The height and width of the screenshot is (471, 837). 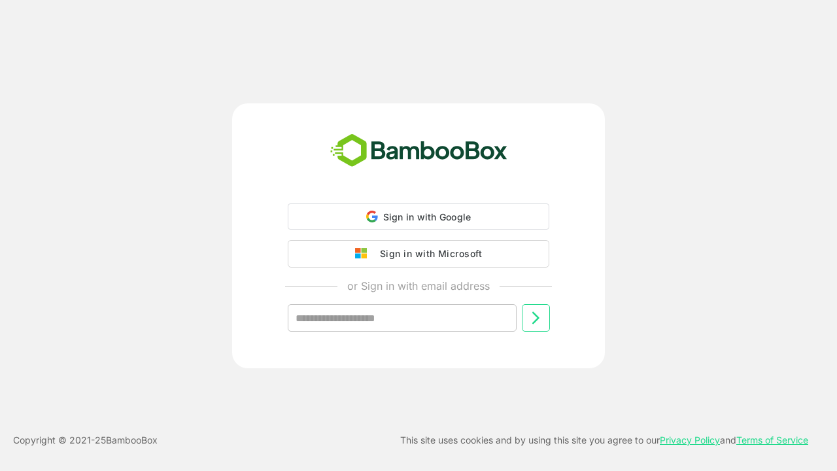 What do you see at coordinates (85, 440) in the screenshot?
I see `p: Copyright © 2021- 25 BambooBox` at bounding box center [85, 440].